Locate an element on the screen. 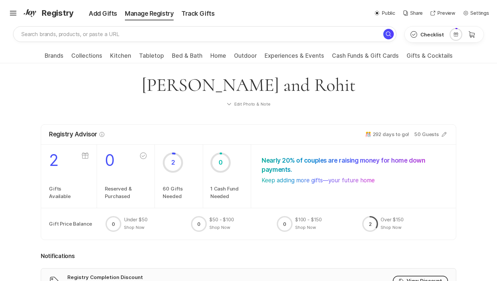  span: Tabletop is located at coordinates (151, 58).